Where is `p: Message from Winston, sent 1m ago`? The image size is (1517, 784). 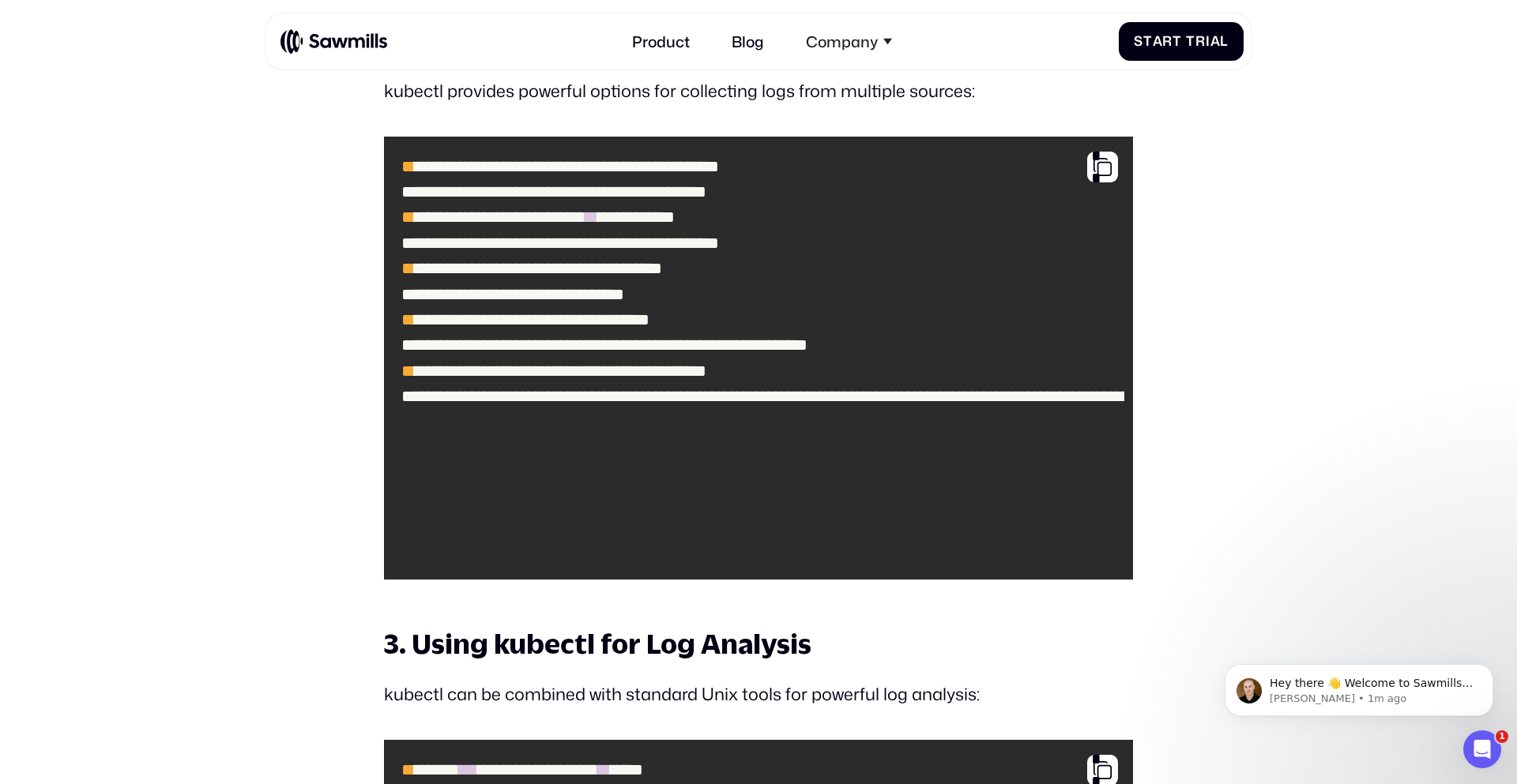 p: Message from Winston, sent 1m ago is located at coordinates (171, 68).